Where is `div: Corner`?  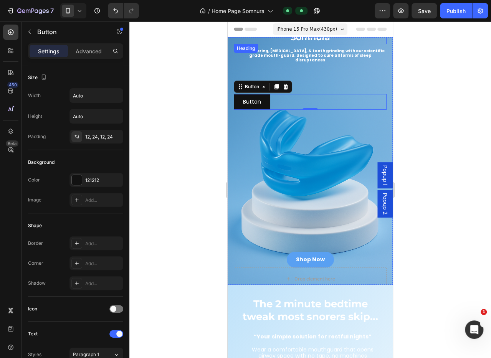 div: Corner is located at coordinates (36, 263).